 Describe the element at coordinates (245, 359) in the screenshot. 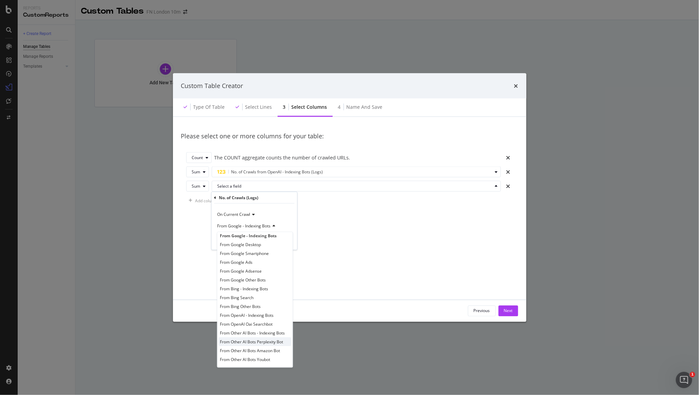

I see `span: From Other AI Bots Youbot` at that location.